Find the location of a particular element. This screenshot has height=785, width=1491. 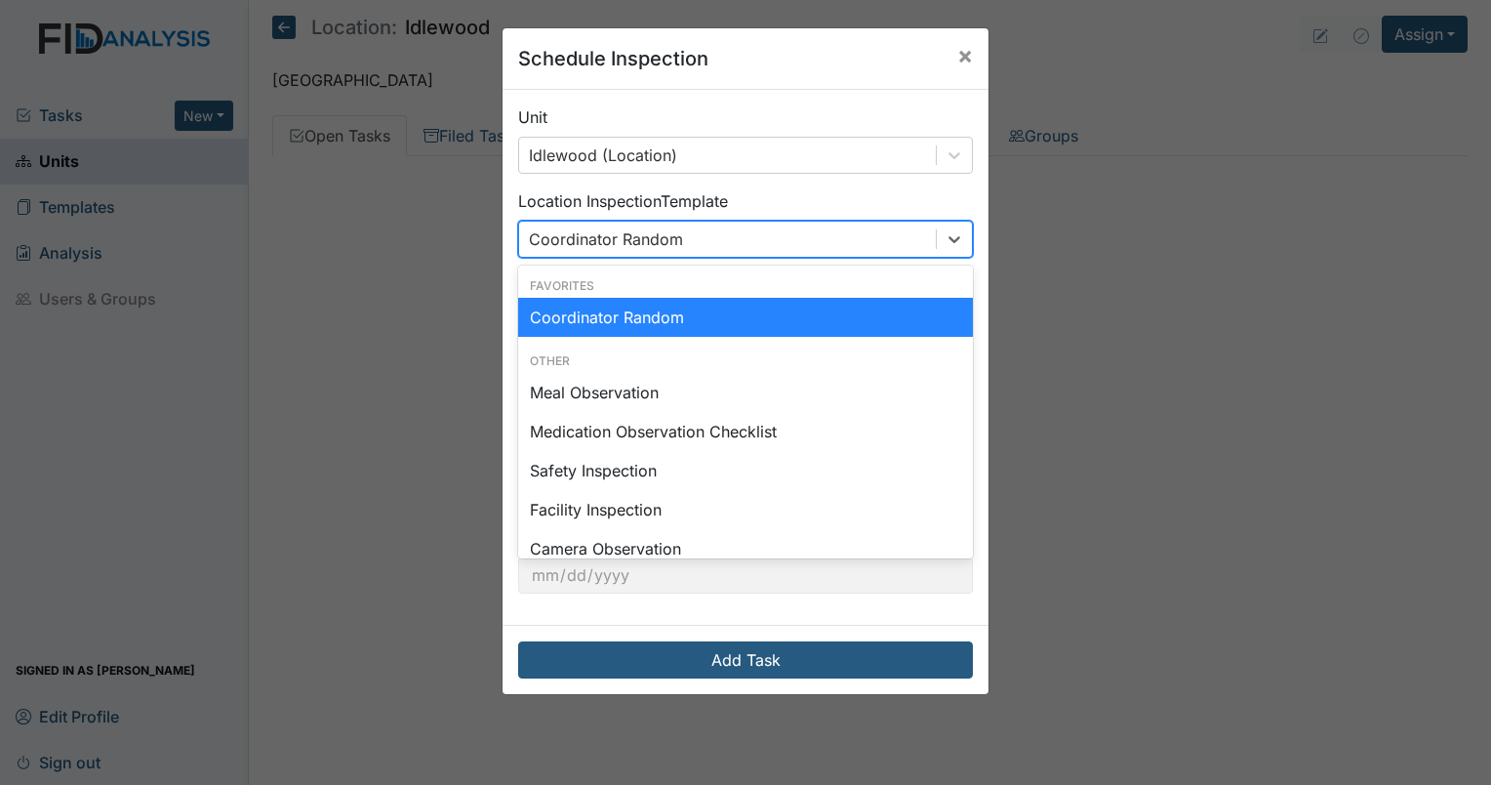

div: Meal Observation is located at coordinates (746, 392).